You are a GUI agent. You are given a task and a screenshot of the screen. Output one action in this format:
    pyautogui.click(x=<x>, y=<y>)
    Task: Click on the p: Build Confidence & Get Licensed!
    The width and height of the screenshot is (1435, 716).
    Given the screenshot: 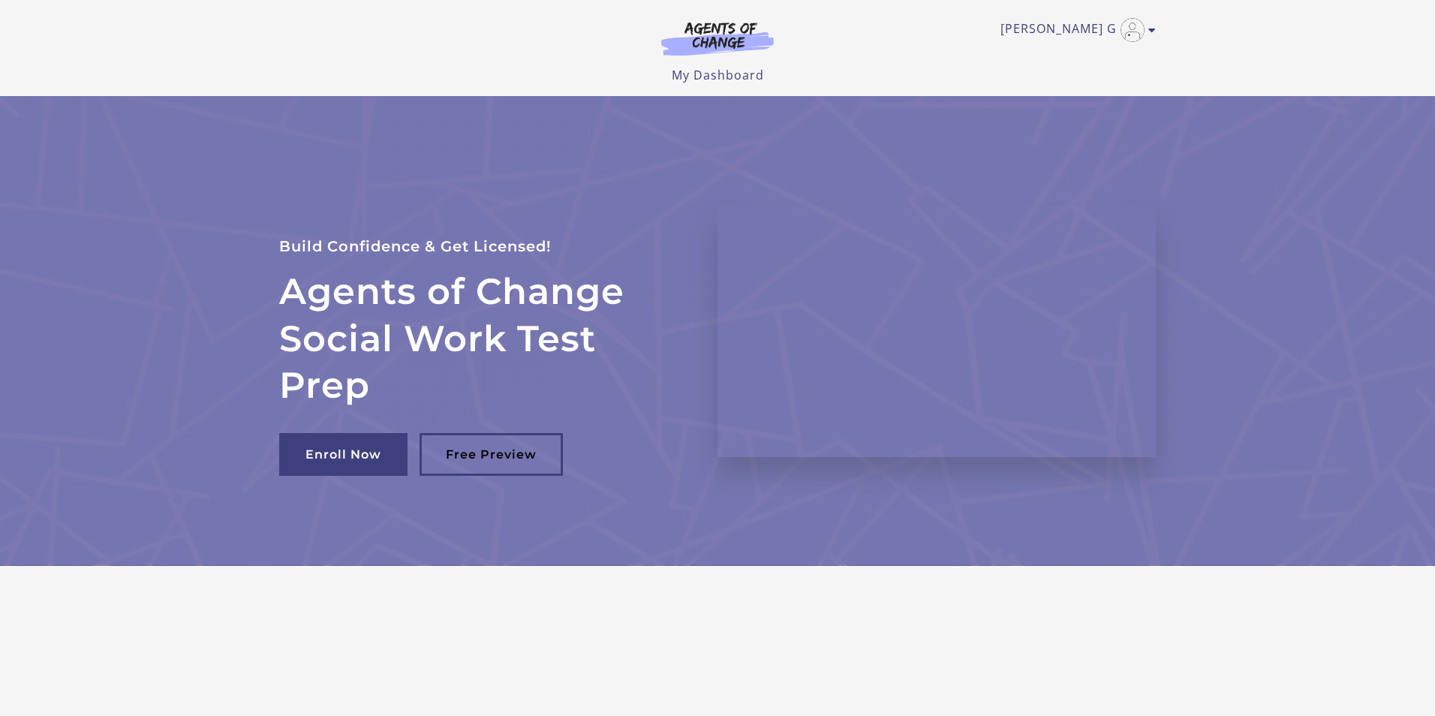 What is the action you would take?
    pyautogui.click(x=480, y=246)
    